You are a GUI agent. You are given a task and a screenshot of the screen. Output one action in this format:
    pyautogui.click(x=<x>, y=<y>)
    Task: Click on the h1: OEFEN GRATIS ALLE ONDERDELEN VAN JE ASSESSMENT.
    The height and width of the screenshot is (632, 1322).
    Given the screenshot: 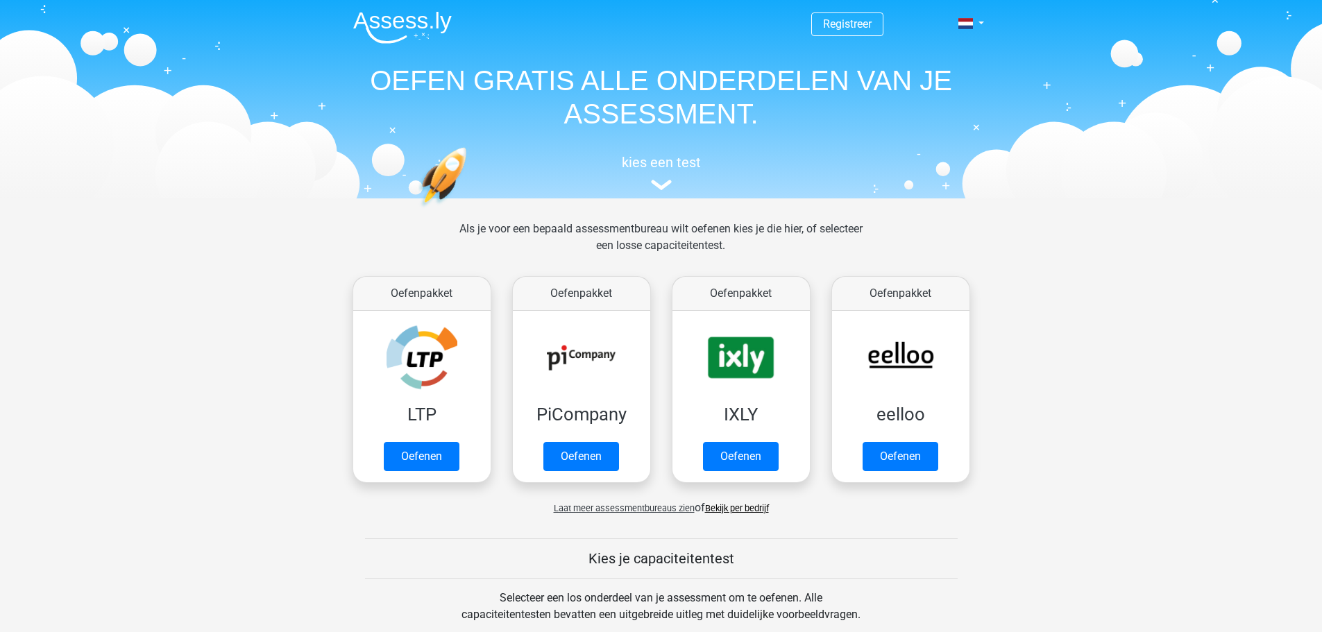 What is the action you would take?
    pyautogui.click(x=661, y=97)
    